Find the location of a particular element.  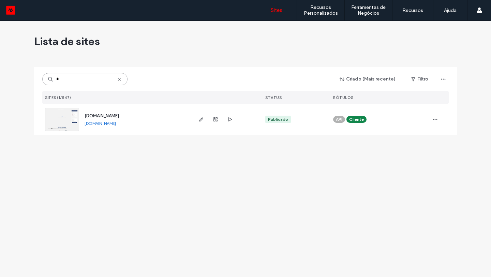

span: API is located at coordinates (339, 119).